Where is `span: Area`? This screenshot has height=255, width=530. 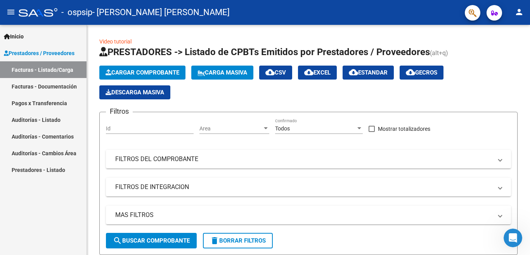 span: Area is located at coordinates (231, 128).